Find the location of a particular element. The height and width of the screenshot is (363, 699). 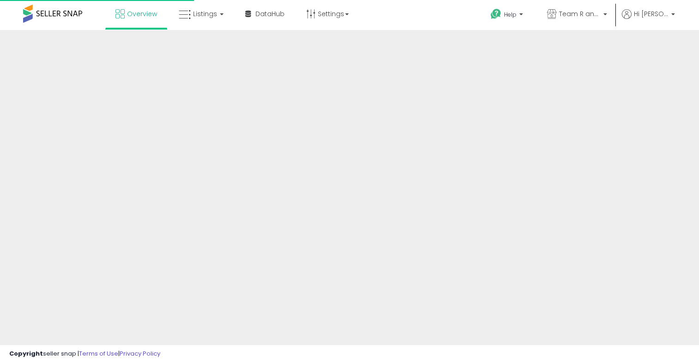

div: seller snap | | is located at coordinates (85, 354).